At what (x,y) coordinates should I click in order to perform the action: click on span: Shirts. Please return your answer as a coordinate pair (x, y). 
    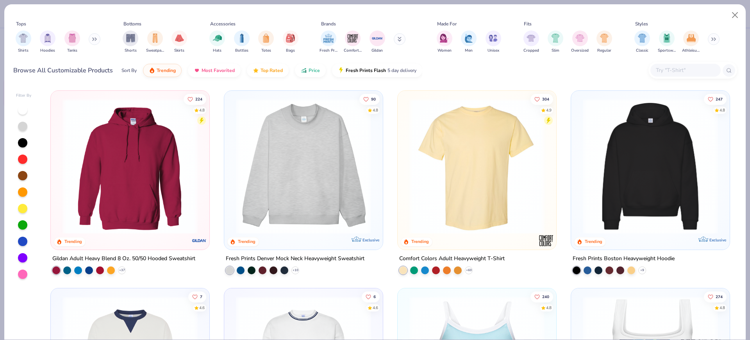
    Looking at the image, I should click on (23, 50).